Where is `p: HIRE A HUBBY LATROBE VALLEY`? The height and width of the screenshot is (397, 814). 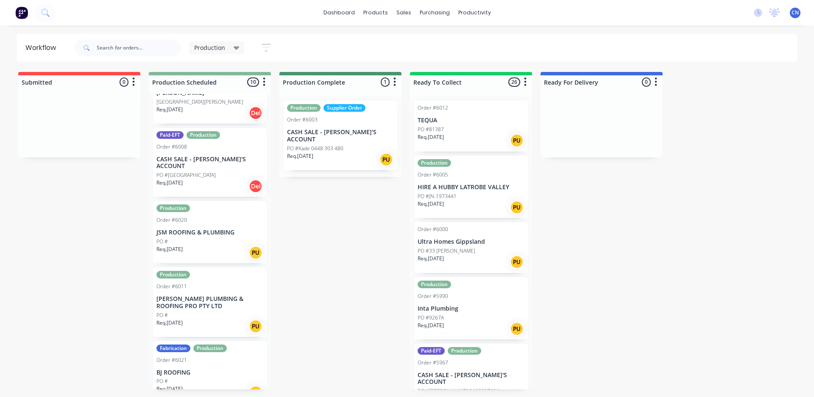
p: HIRE A HUBBY LATROBE VALLEY is located at coordinates (471, 187).